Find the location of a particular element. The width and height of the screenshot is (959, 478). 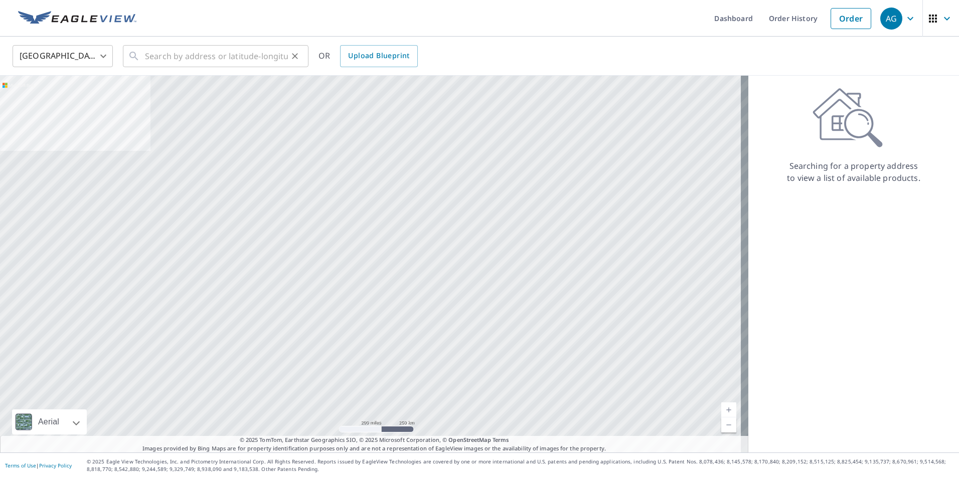

div: OR is located at coordinates (368, 56).